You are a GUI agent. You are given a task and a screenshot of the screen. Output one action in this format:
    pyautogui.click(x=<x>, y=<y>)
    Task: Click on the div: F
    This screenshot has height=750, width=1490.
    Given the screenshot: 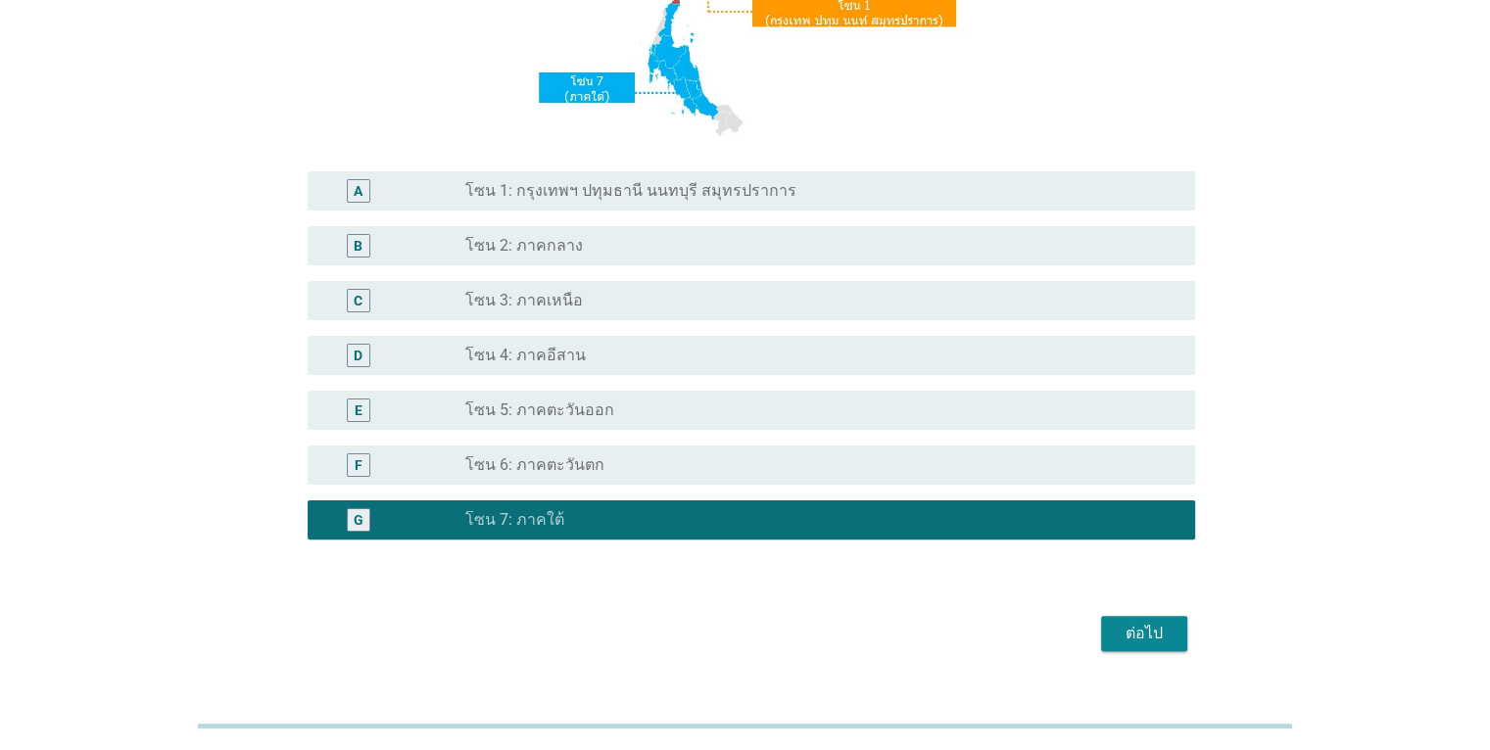 What is the action you would take?
    pyautogui.click(x=359, y=465)
    